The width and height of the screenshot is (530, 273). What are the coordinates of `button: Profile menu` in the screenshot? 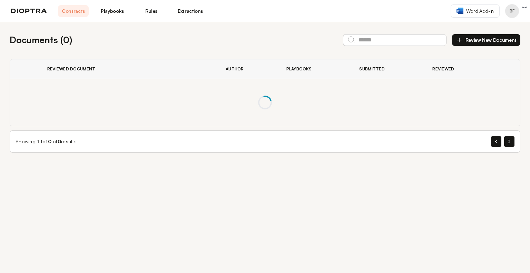 It's located at (512, 11).